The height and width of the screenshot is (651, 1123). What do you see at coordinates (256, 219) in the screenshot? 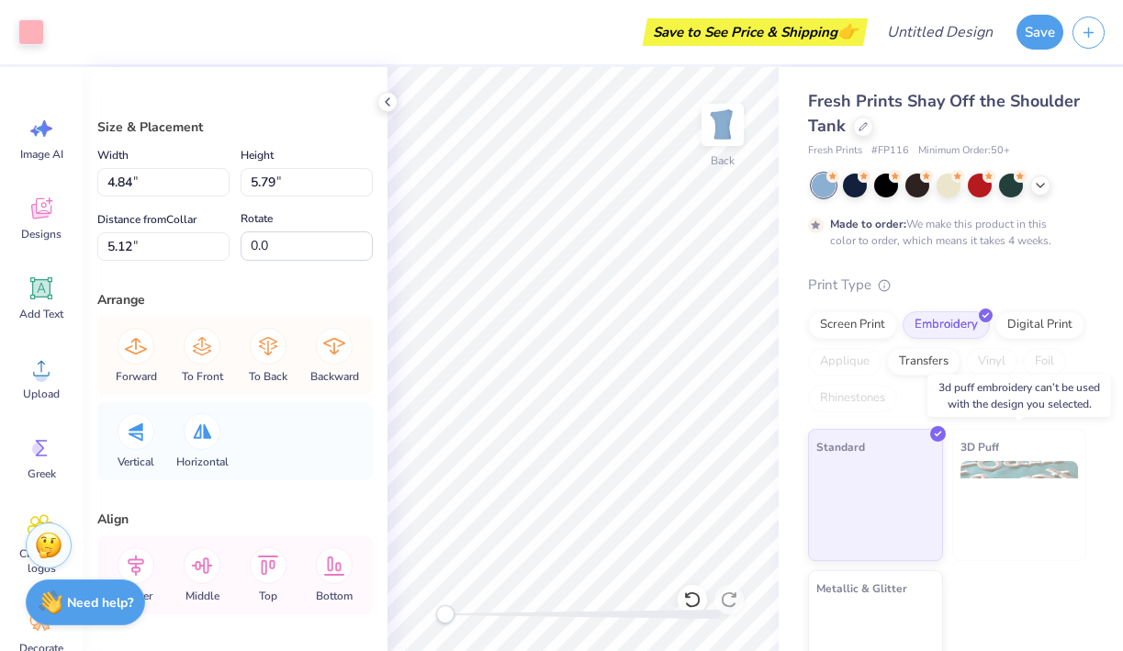
I see `label: Rotate` at bounding box center [256, 219].